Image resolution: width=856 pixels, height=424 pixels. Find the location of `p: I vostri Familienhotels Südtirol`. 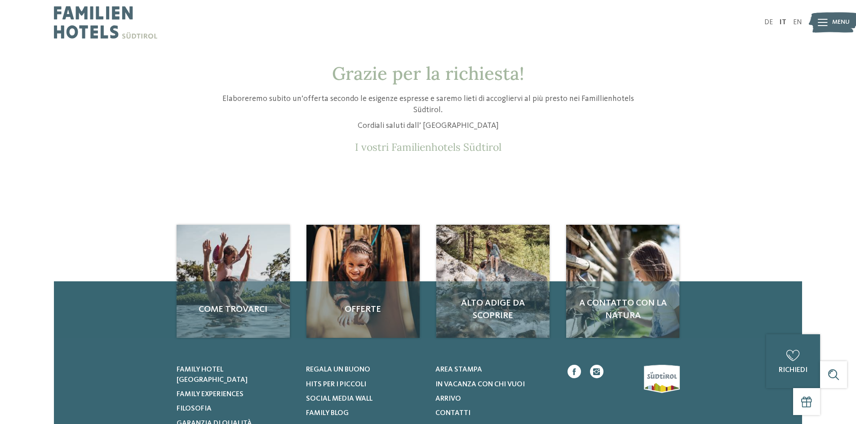

p: I vostri Familienhotels Südtirol is located at coordinates (428, 147).